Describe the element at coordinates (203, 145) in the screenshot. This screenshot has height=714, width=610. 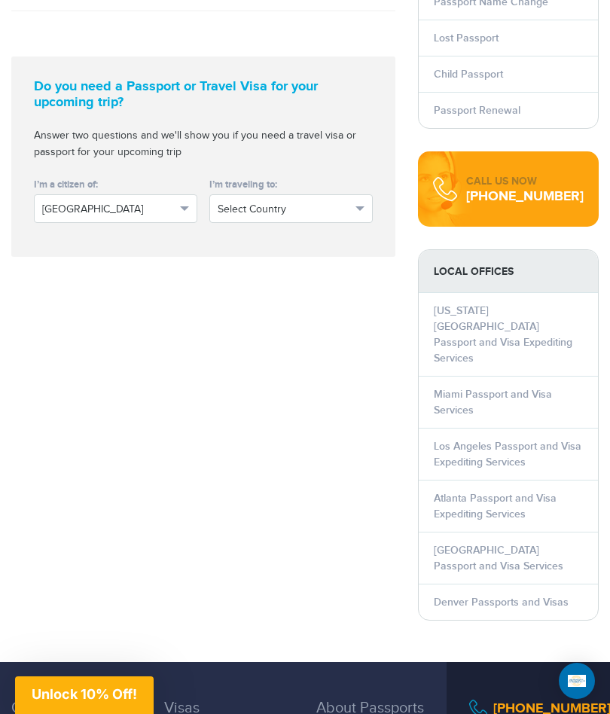
I see `p: Answer two questions and we'll show you if you need a travel visa or passport for your upcoming trip` at that location.